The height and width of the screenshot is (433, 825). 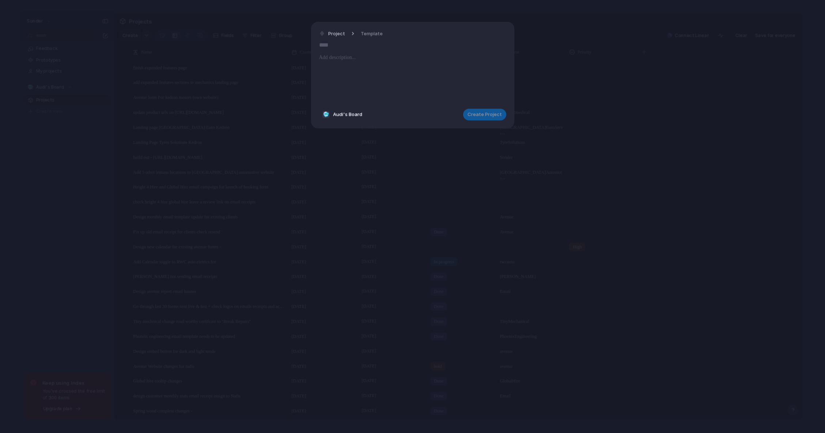 I want to click on button: Template, so click(x=372, y=34).